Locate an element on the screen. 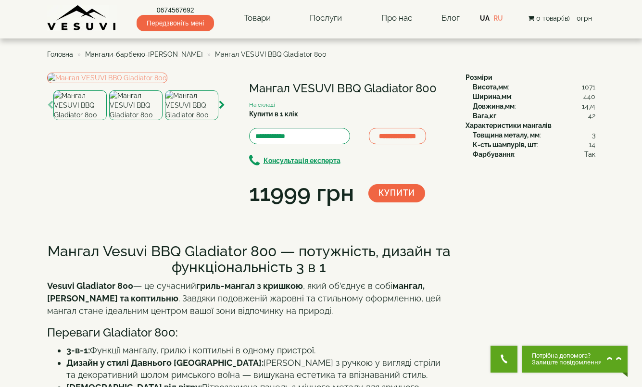 The image size is (642, 387). span: Залиште повідомлення is located at coordinates (567, 363).